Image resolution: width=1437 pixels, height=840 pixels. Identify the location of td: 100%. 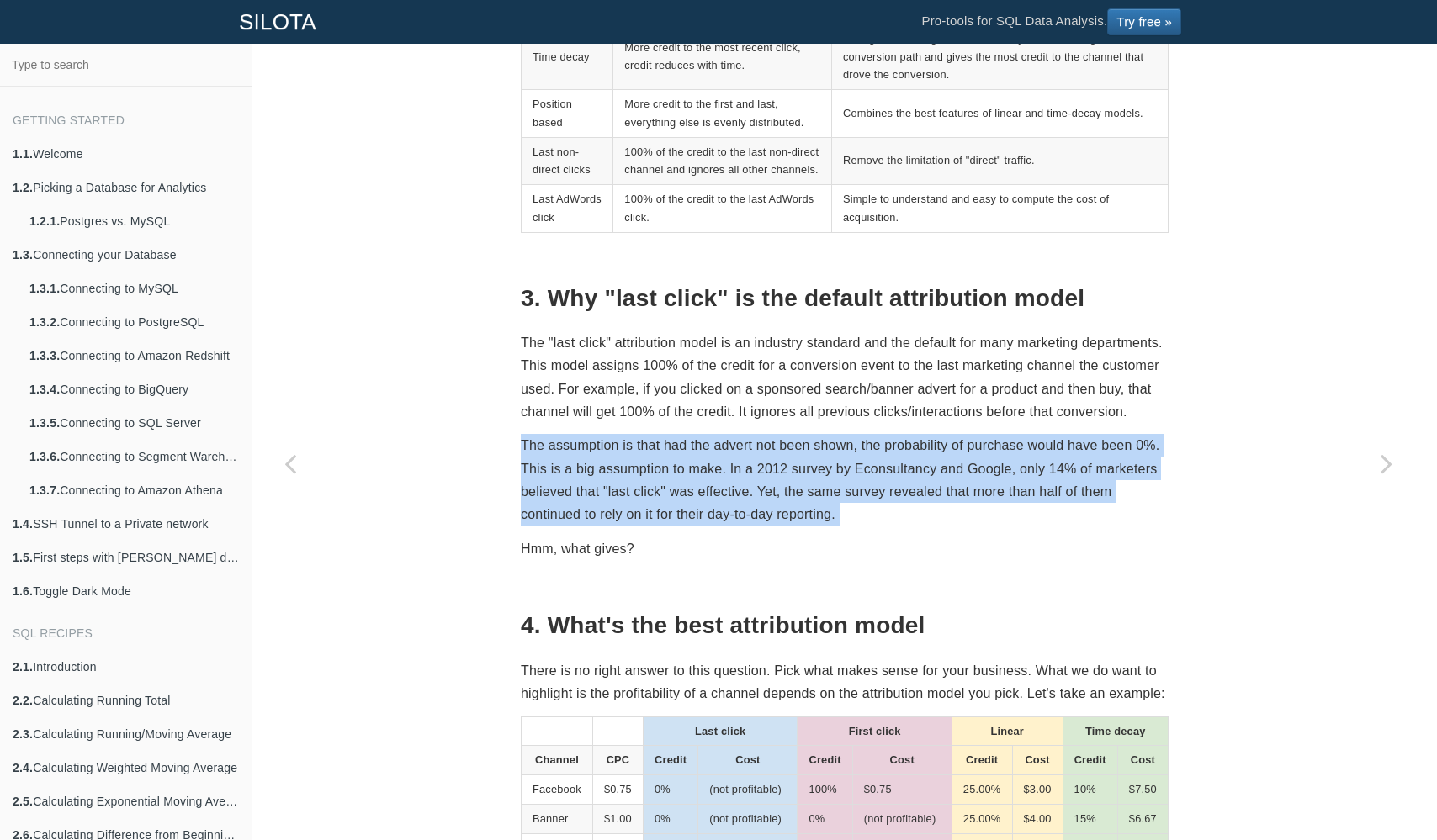
(824, 789).